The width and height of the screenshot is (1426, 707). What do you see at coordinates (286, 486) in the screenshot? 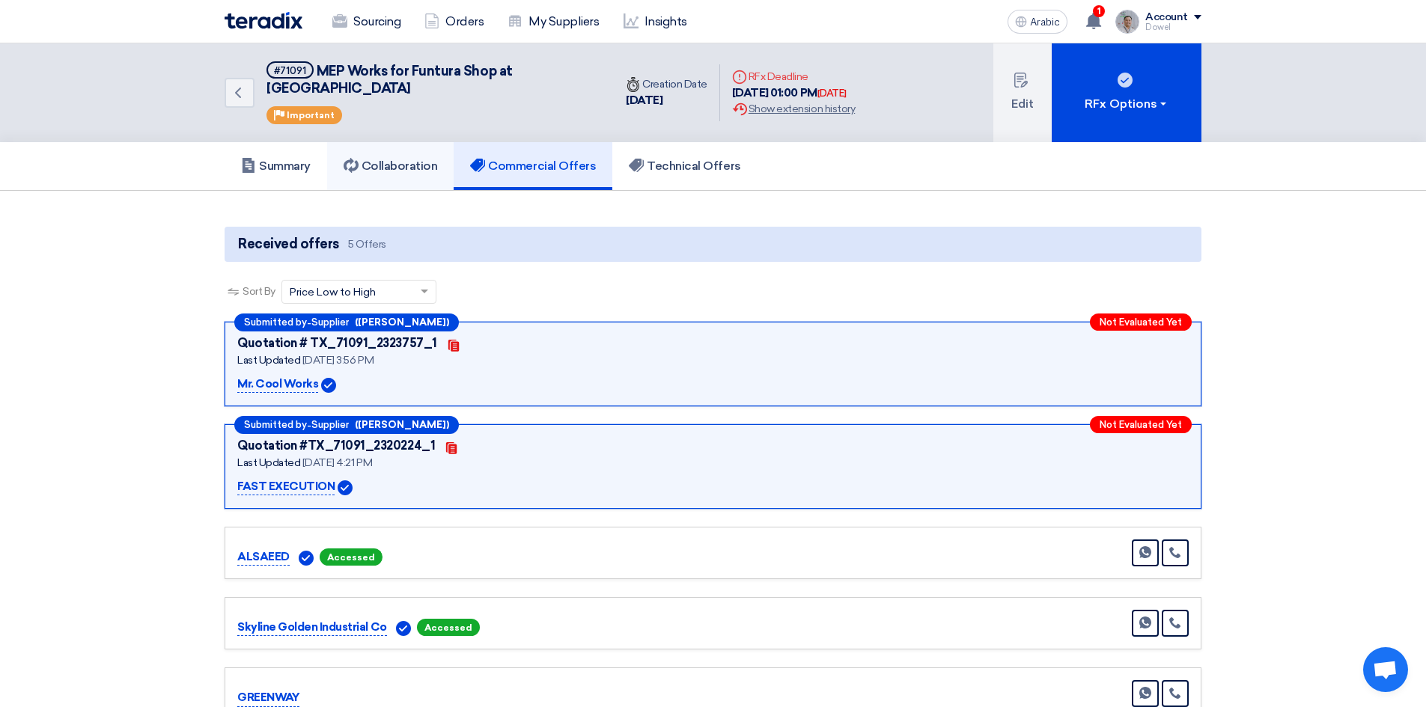
I see `font: FAST EXECUTION` at bounding box center [286, 486].